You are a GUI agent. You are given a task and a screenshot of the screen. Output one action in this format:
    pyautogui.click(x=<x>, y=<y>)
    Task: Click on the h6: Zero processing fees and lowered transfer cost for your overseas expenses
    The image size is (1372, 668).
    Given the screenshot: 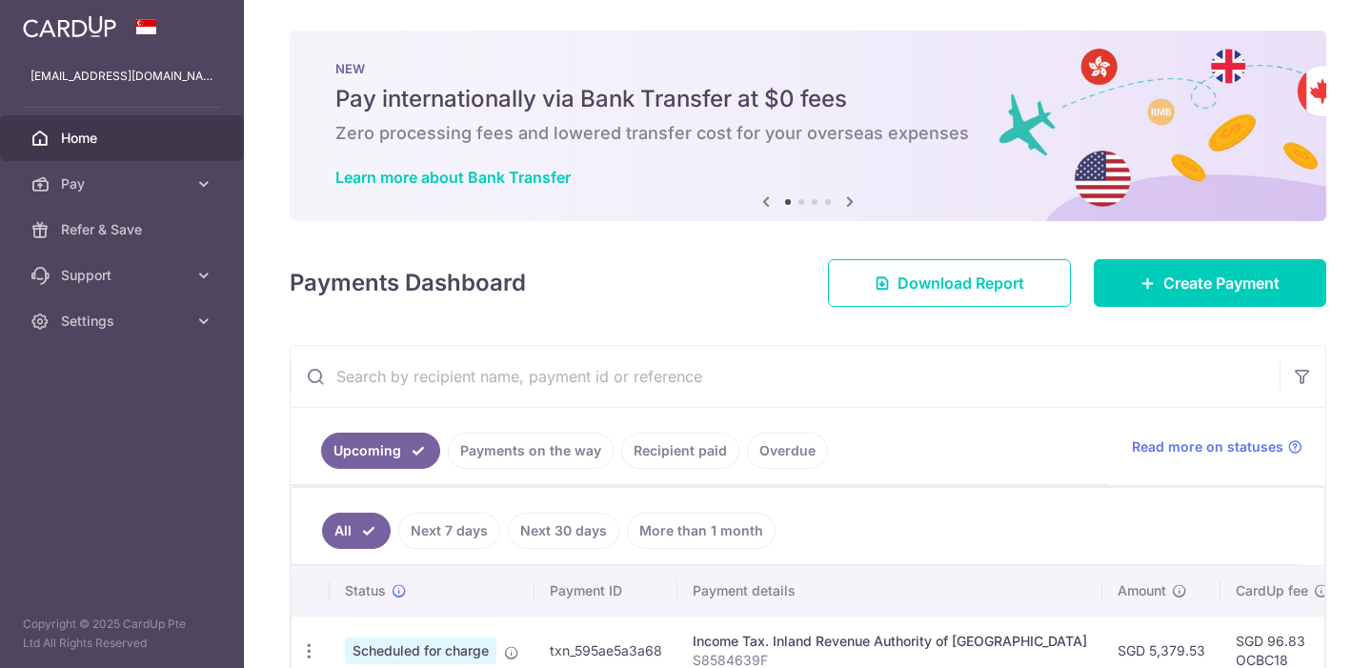 What is the action you would take?
    pyautogui.click(x=808, y=133)
    